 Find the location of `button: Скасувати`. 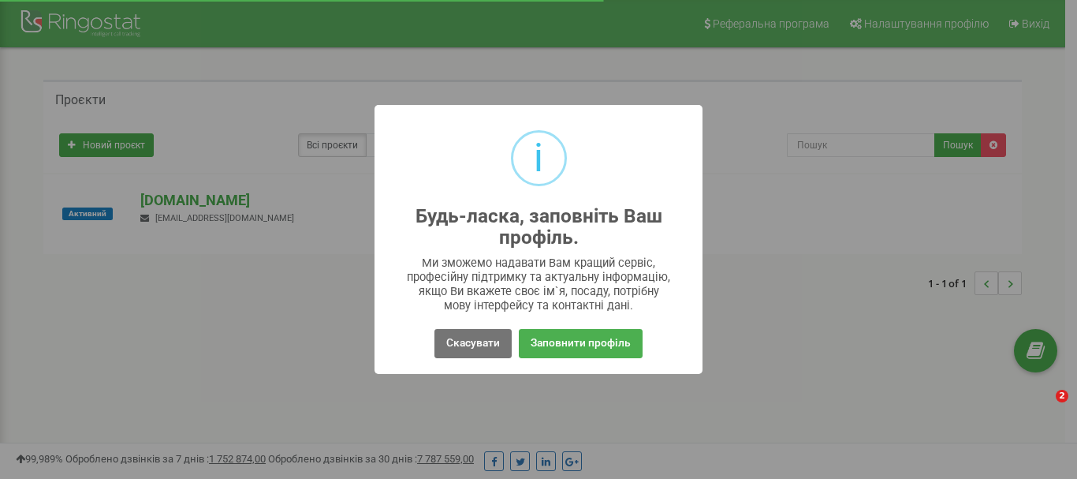

button: Скасувати is located at coordinates (473, 343).